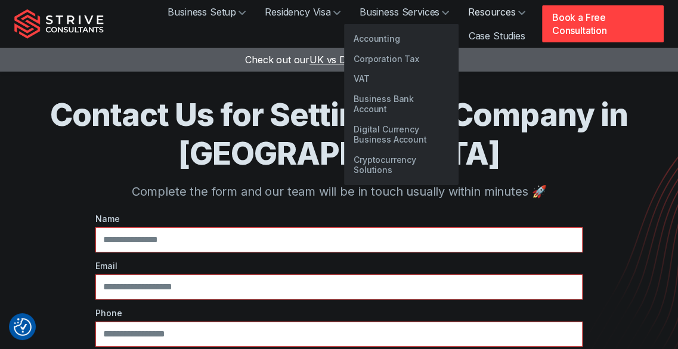  I want to click on span: UK vs Dubai Tax Calculator, so click(371, 60).